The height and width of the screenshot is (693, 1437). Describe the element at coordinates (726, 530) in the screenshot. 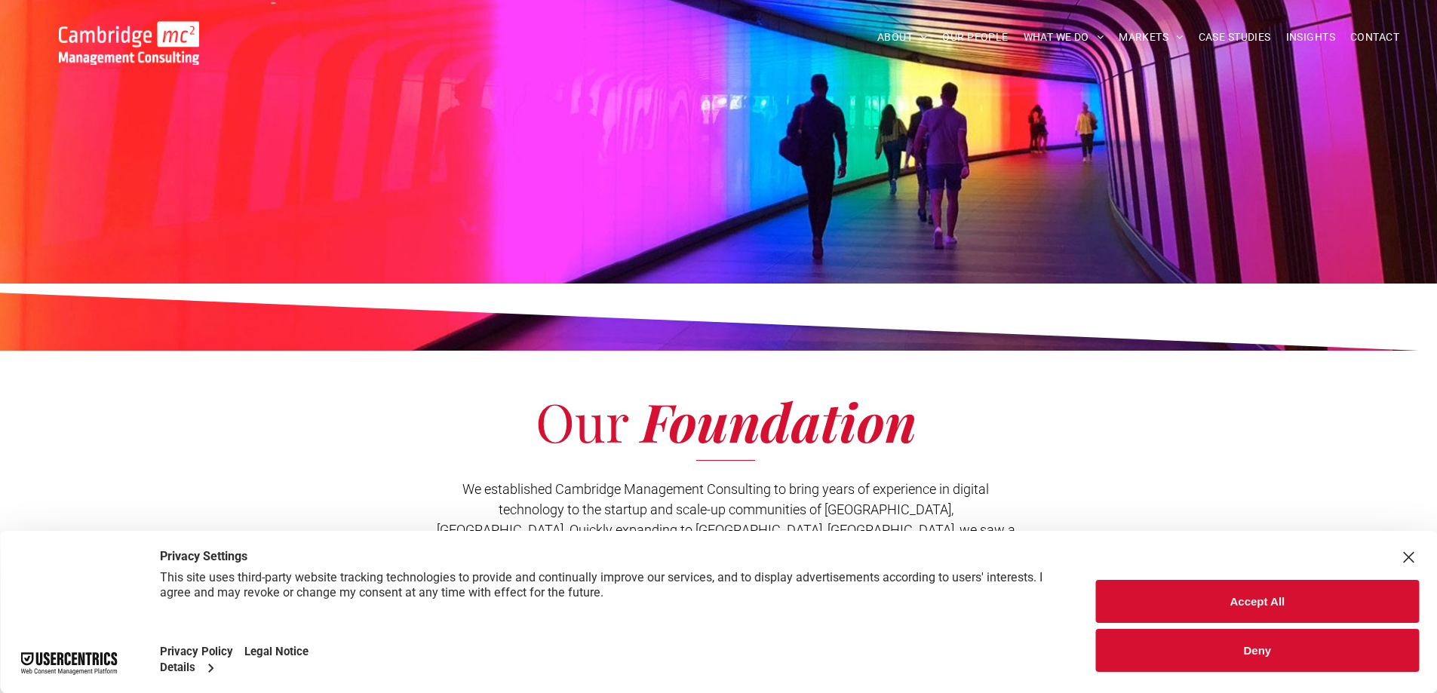

I see `span: We established Cambridge Management Consulting to bring years of experience in digital technology...` at that location.